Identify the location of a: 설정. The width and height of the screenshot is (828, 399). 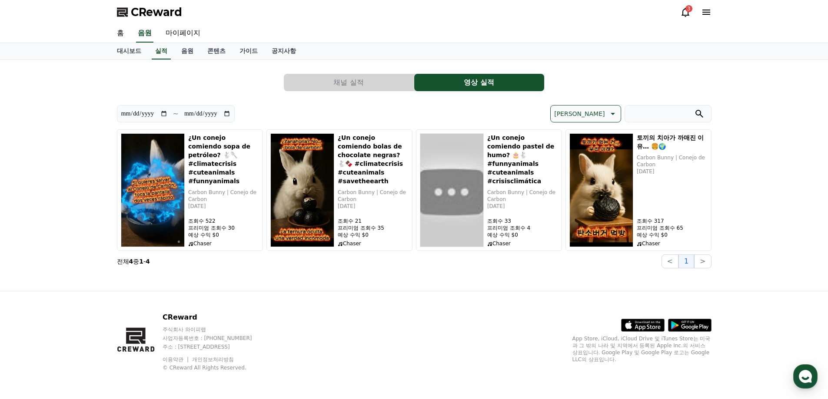
(140, 286).